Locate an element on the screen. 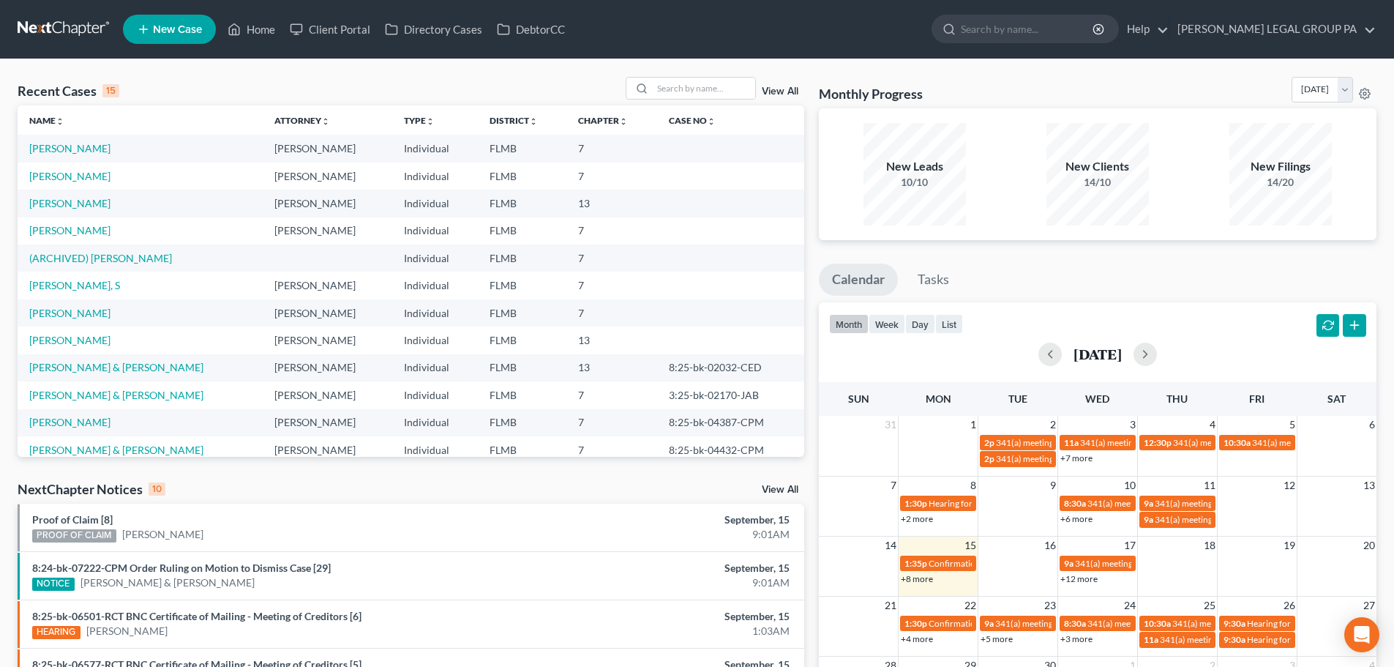  a: Case Nounfold_more is located at coordinates (692, 120).